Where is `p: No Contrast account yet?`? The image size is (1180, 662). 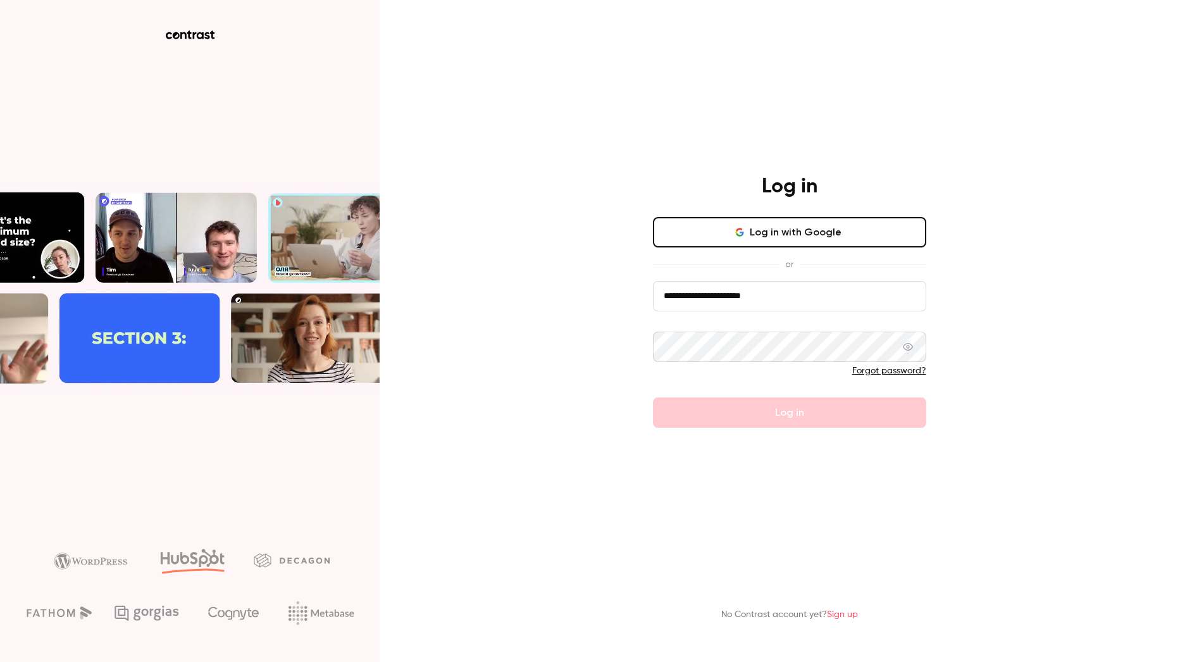
p: No Contrast account yet? is located at coordinates (789, 614).